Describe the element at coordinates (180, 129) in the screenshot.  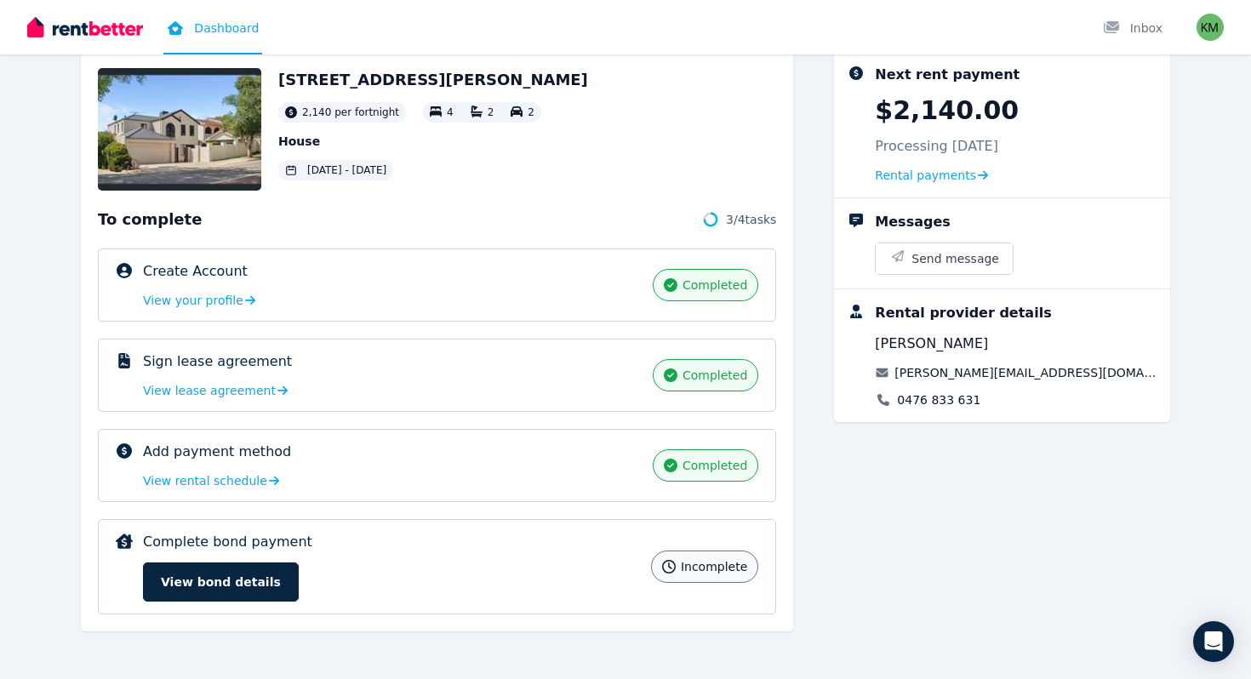
I see `img: Property Url` at that location.